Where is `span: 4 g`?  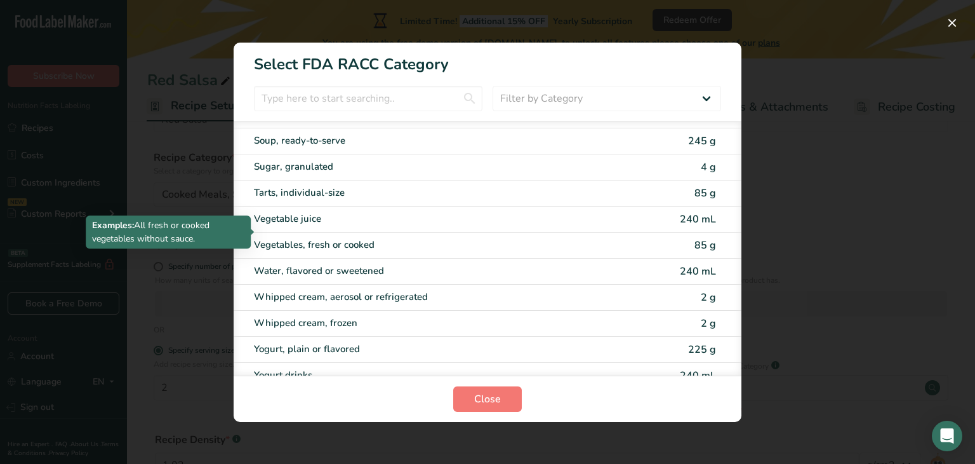 span: 4 g is located at coordinates (709, 167).